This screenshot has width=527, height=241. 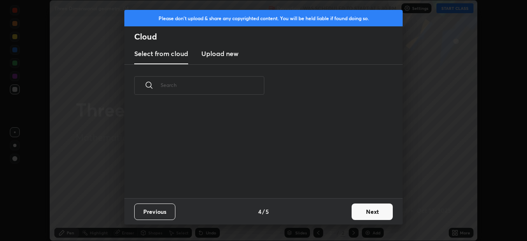 I want to click on h4: 5, so click(x=267, y=211).